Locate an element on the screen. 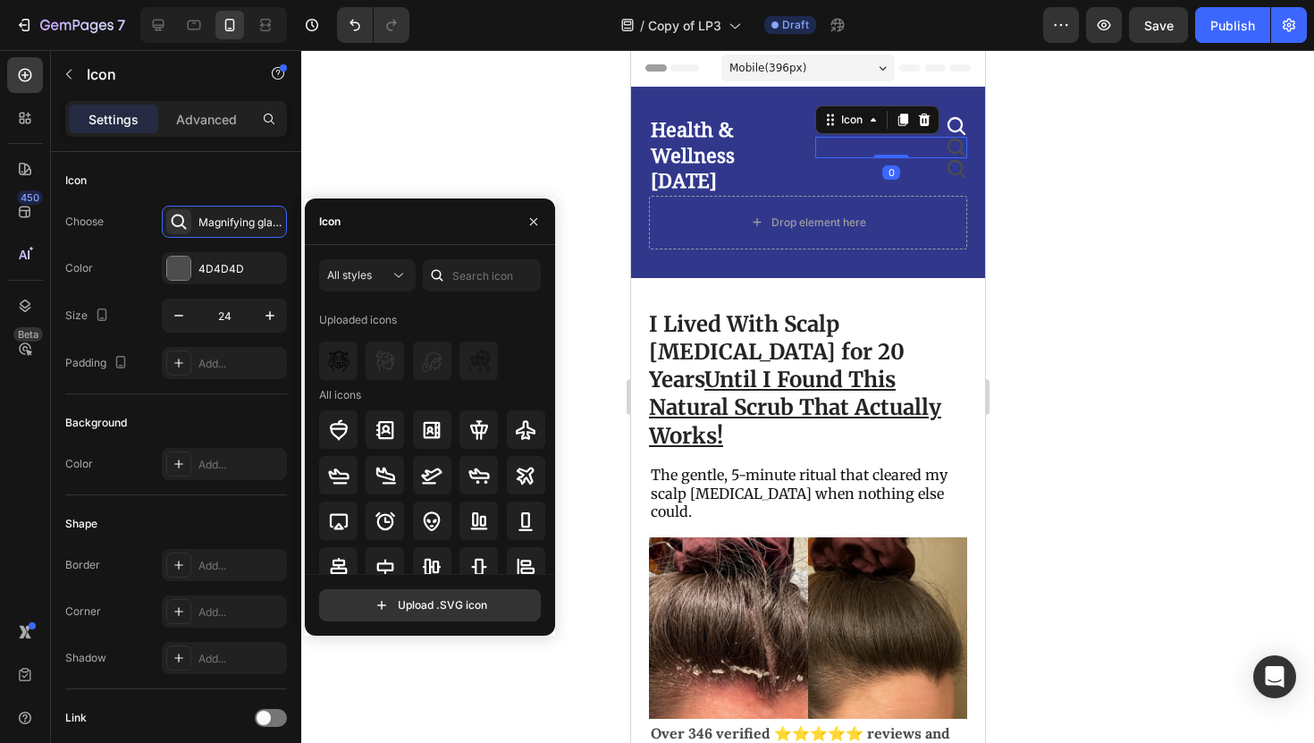 Image resolution: width=1314 pixels, height=743 pixels. div: Undo/Redo is located at coordinates (373, 25).